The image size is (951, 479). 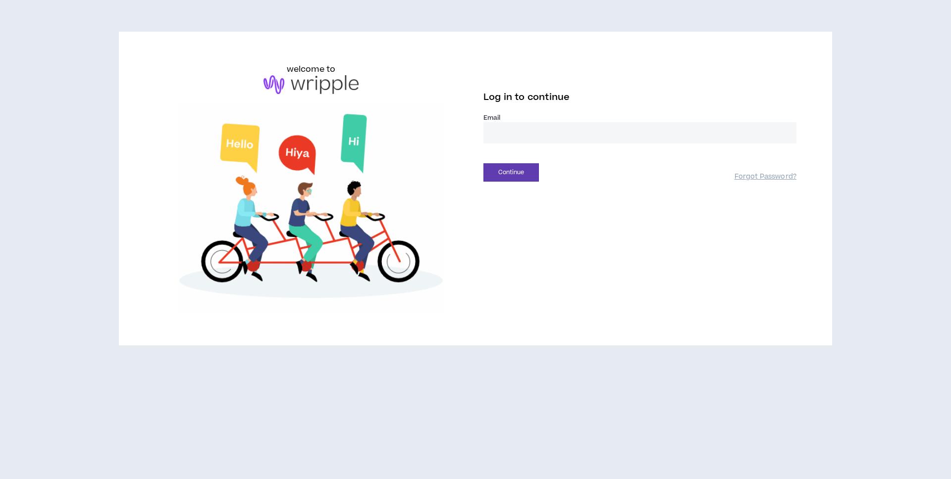 I want to click on label: Email, so click(x=640, y=118).